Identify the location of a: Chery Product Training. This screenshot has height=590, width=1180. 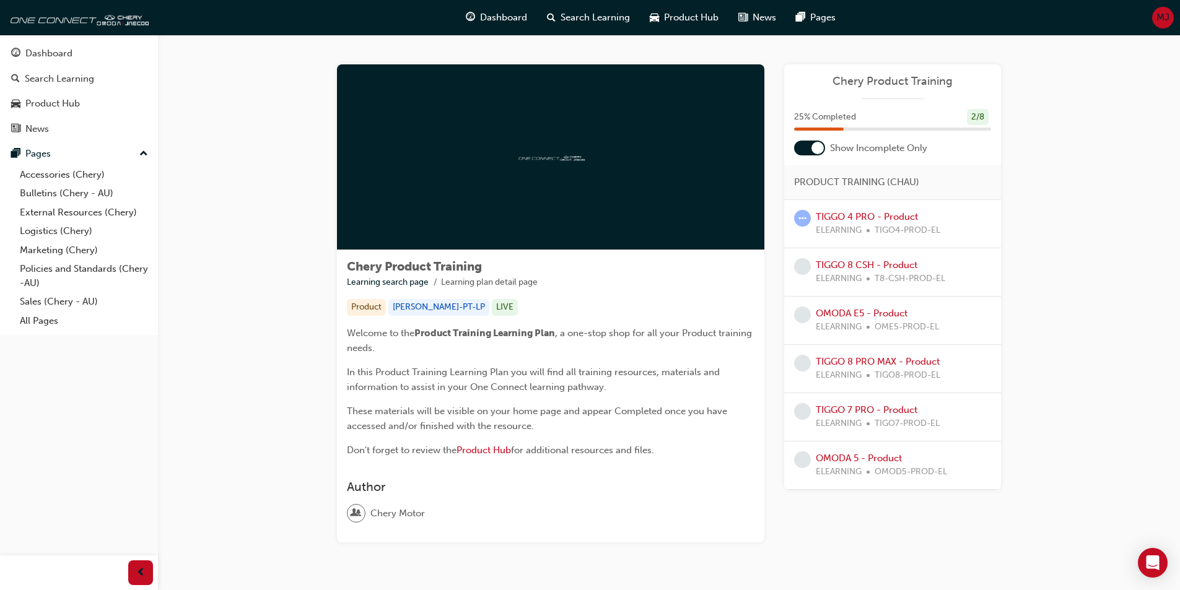
(893, 81).